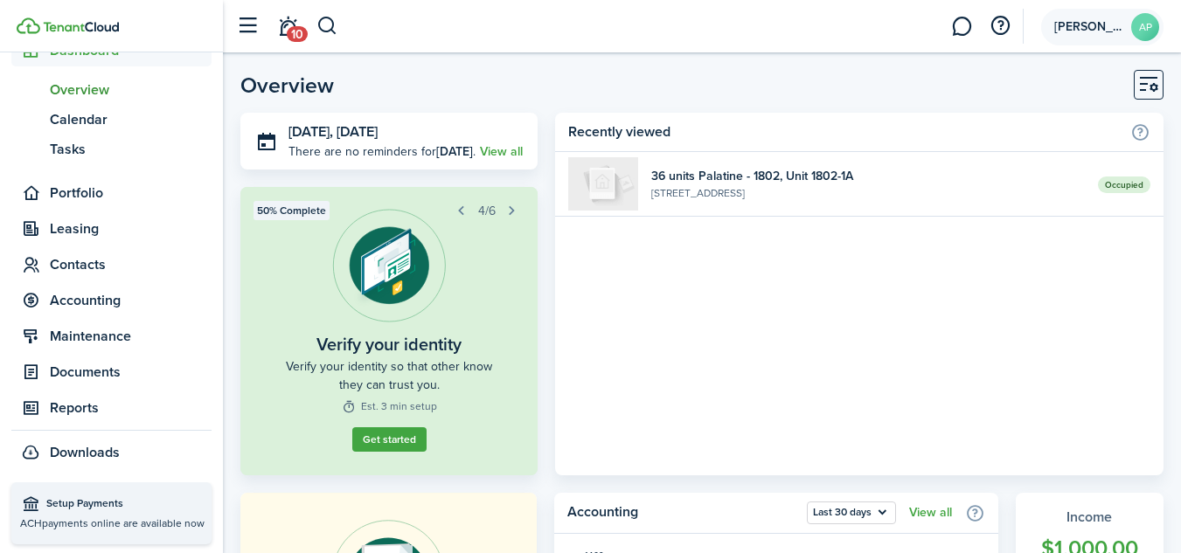  I want to click on a: Messaging, so click(962, 26).